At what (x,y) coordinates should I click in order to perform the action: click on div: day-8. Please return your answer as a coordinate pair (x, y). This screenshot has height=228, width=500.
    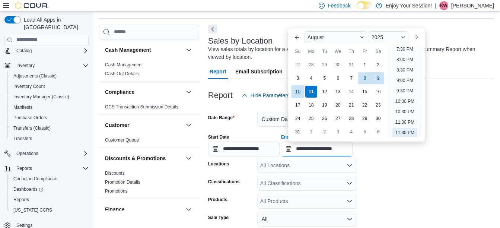
    Looking at the image, I should click on (365, 78).